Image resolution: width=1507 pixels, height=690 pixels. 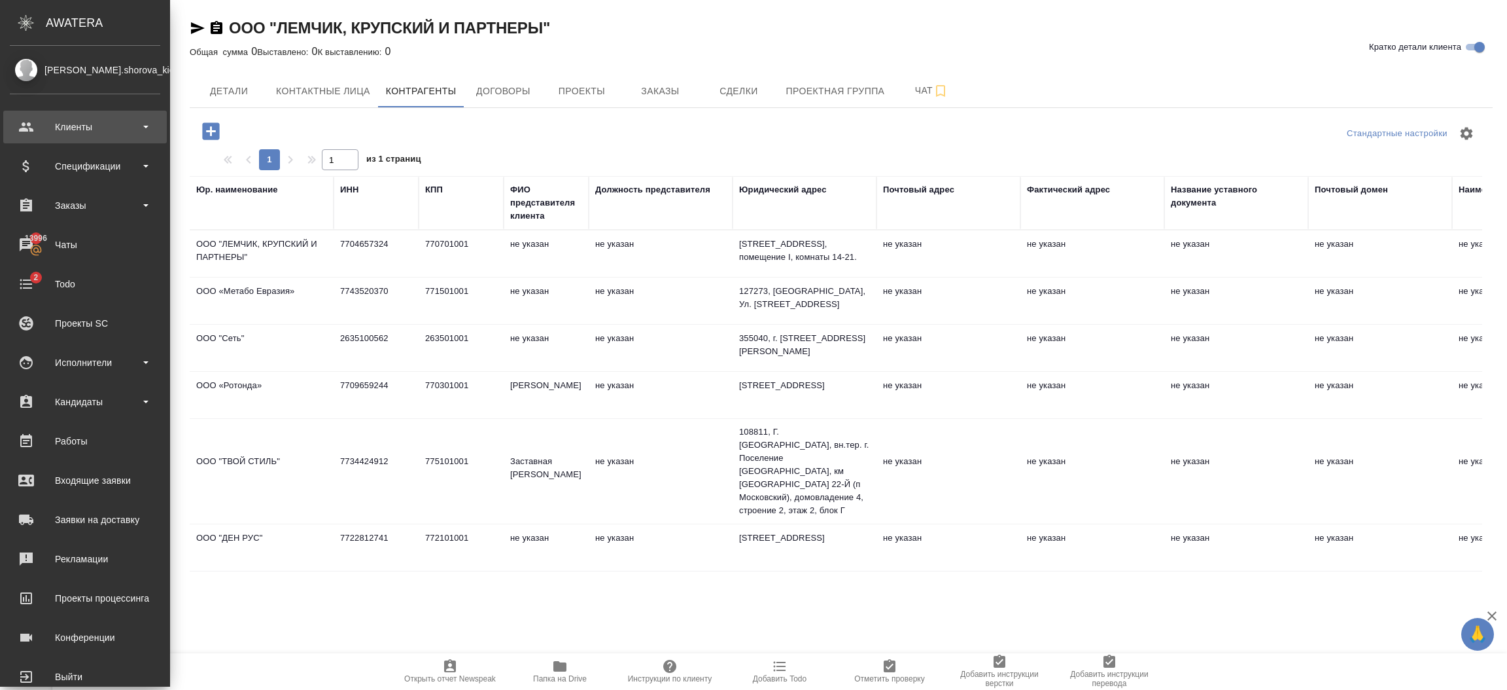 I want to click on div: Фактический адрес, so click(x=1068, y=190).